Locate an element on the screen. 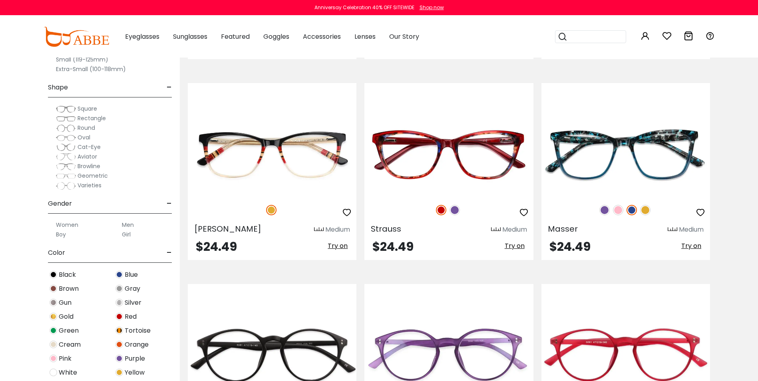 The height and width of the screenshot is (381, 758). span: Purple is located at coordinates (135, 359).